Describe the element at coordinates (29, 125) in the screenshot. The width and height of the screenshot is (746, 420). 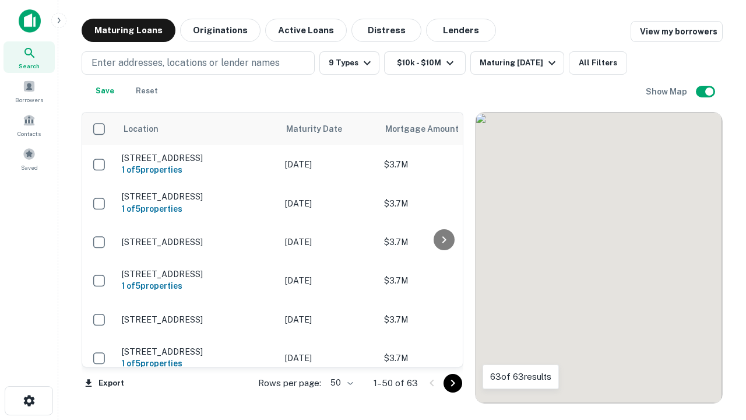
I see `a: Contacts` at that location.